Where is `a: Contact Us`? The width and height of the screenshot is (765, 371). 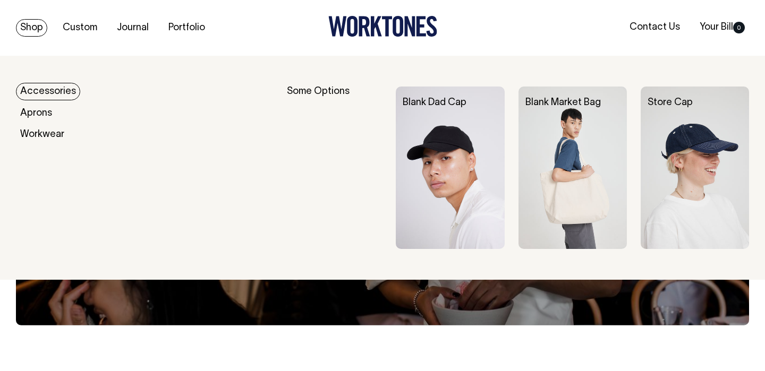
a: Contact Us is located at coordinates (654, 27).